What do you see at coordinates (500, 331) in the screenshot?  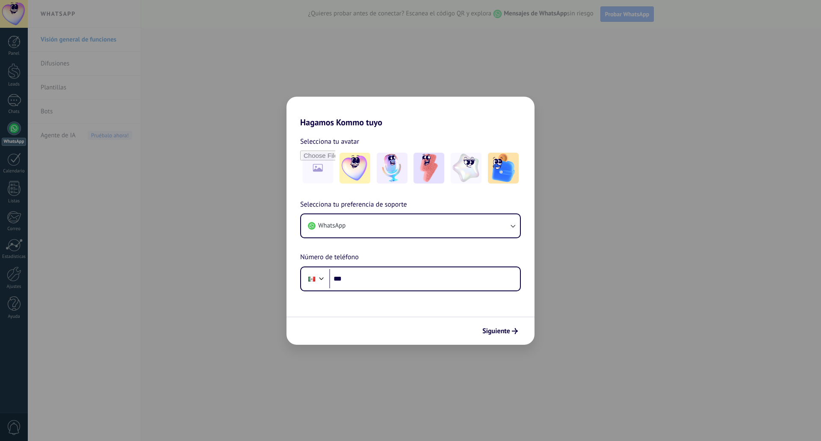 I see `button: Siguiente` at bounding box center [500, 331].